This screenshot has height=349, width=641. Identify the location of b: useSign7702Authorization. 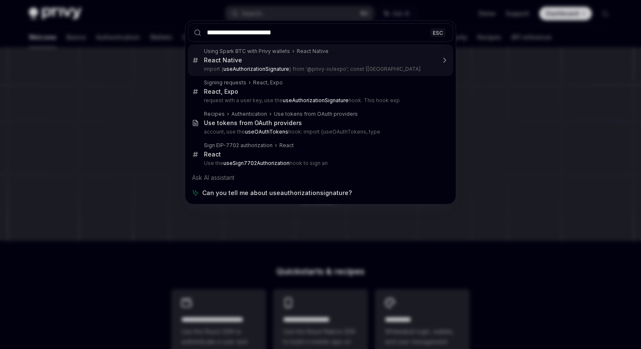
(257, 163).